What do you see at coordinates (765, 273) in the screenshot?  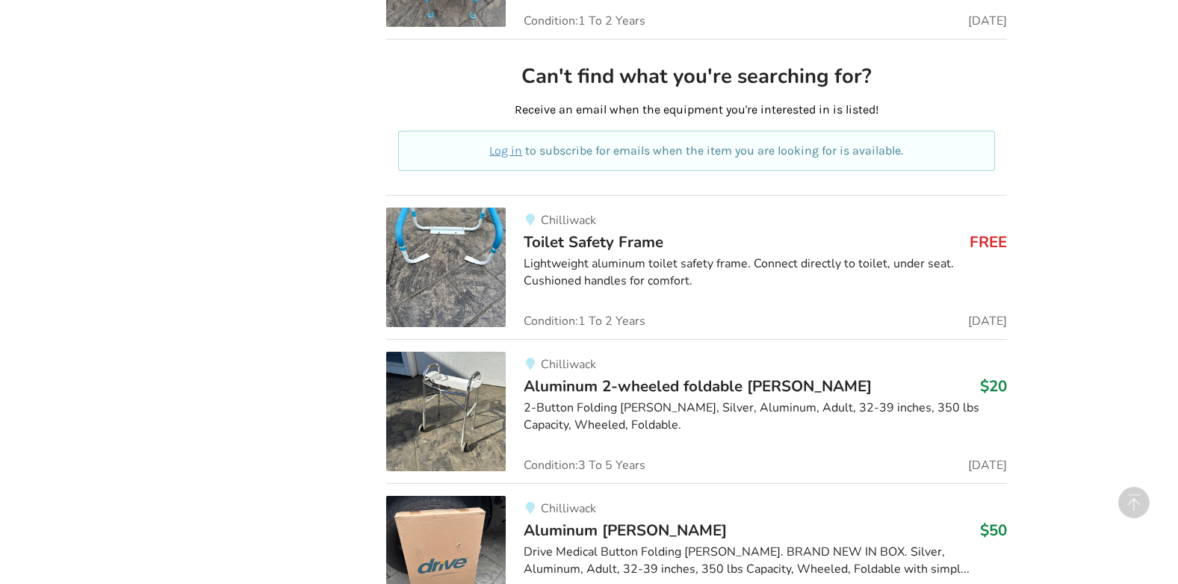 I see `div: Lightweight aluminum toilet safety frame. Connect directly to toilet, under seat. Cushioned handl...` at bounding box center [765, 273].